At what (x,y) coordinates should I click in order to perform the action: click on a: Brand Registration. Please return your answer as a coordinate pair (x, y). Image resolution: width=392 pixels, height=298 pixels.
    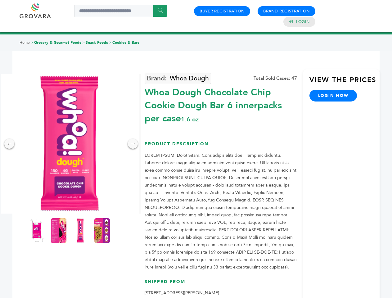
    Looking at the image, I should click on (286, 11).